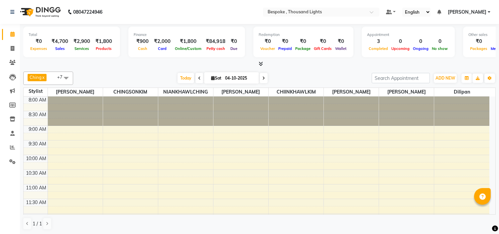  Describe the element at coordinates (216, 78) in the screenshot. I see `span: Sat` at that location.